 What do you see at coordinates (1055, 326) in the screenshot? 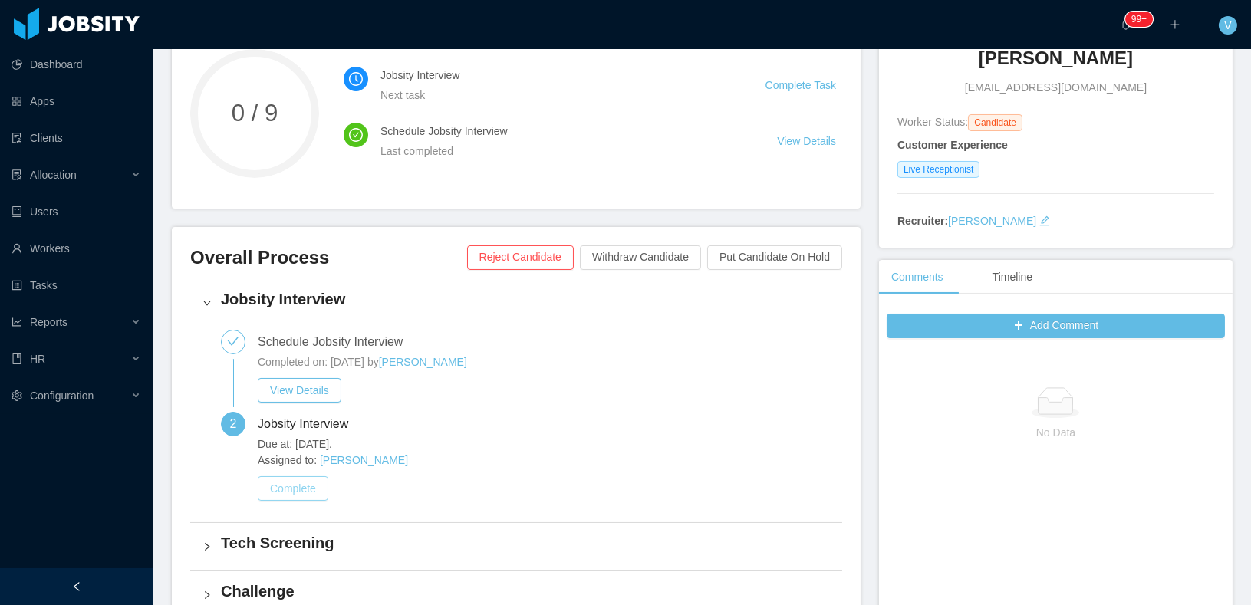
I see `button: icon: plusAdd Comment` at bounding box center [1055, 326].